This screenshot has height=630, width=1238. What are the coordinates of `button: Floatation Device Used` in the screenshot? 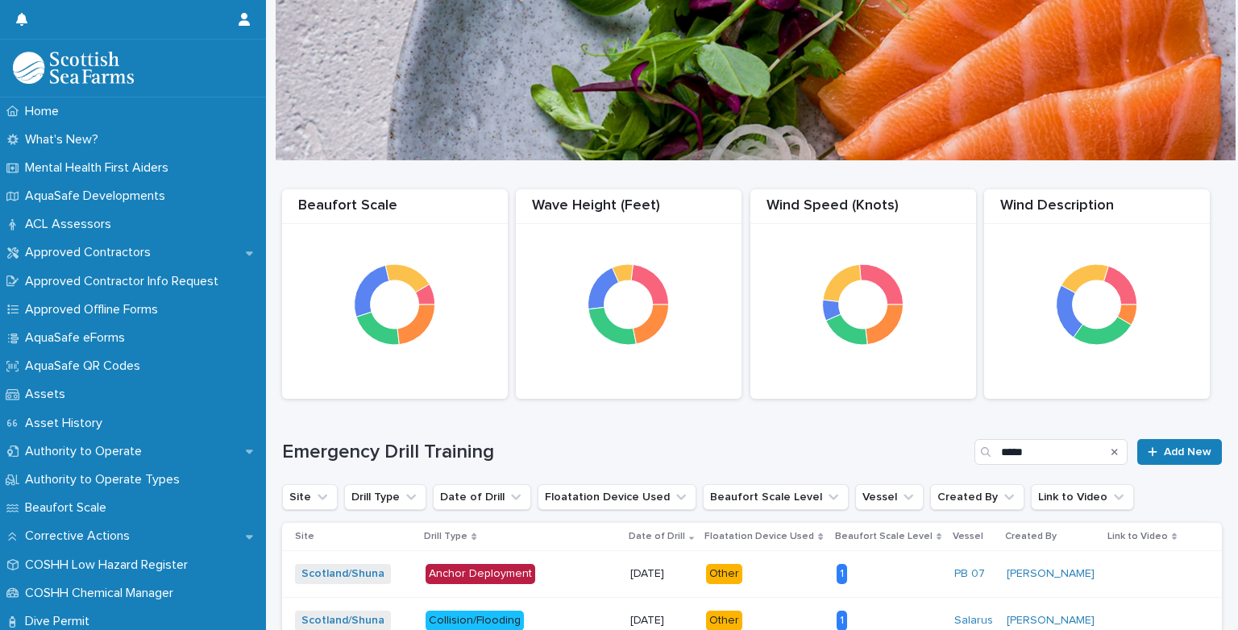 It's located at (617, 497).